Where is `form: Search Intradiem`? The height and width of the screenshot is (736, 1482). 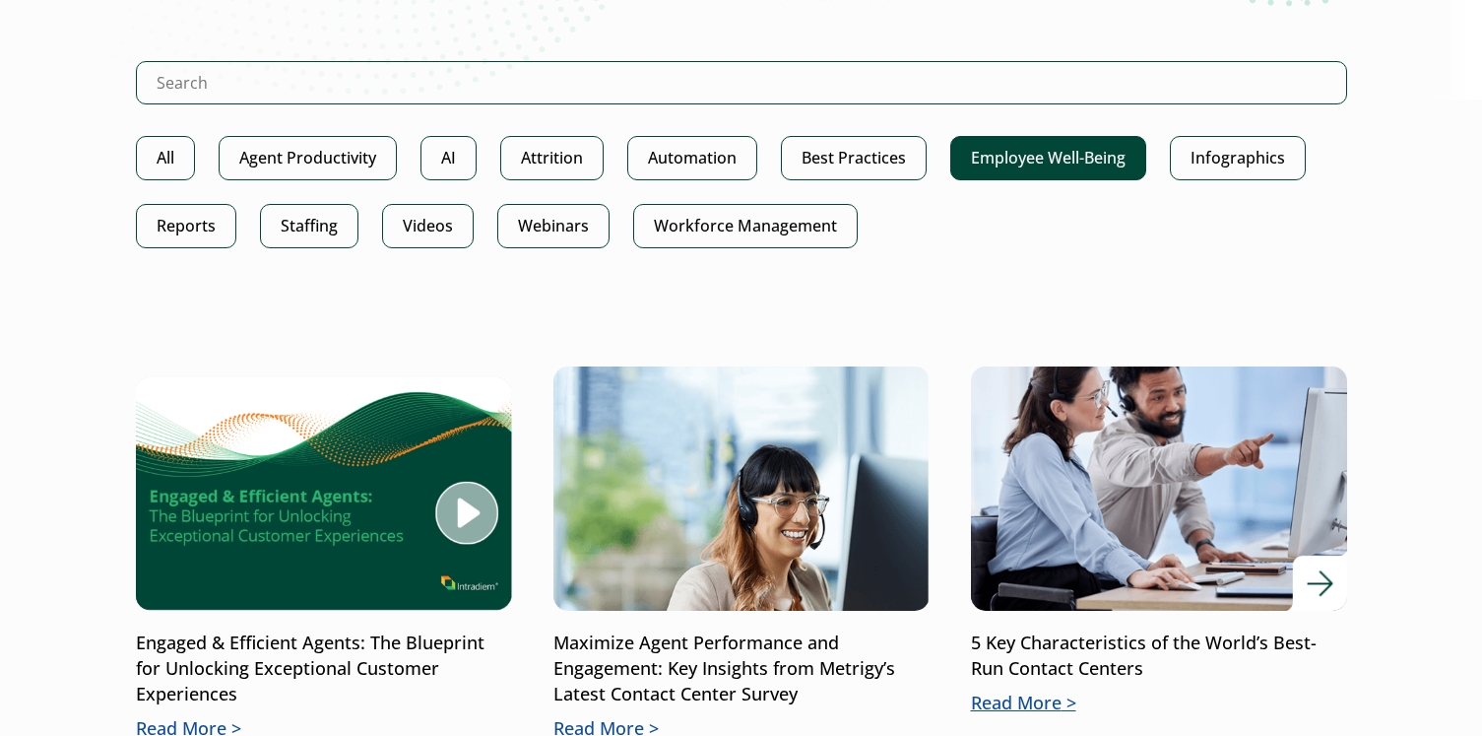 form: Search Intradiem is located at coordinates (741, 98).